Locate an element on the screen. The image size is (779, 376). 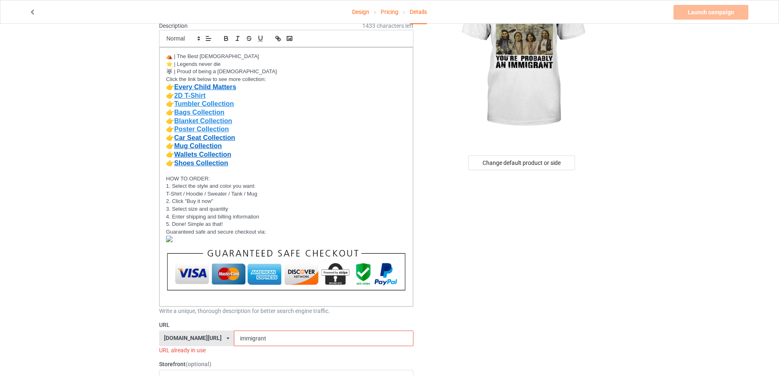
strong: Every Child Matters is located at coordinates (205, 87).